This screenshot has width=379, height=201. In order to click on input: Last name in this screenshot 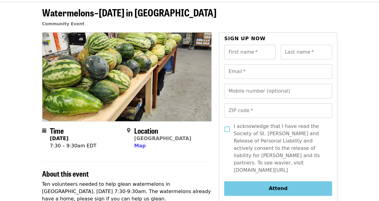, I will do `click(306, 52)`.